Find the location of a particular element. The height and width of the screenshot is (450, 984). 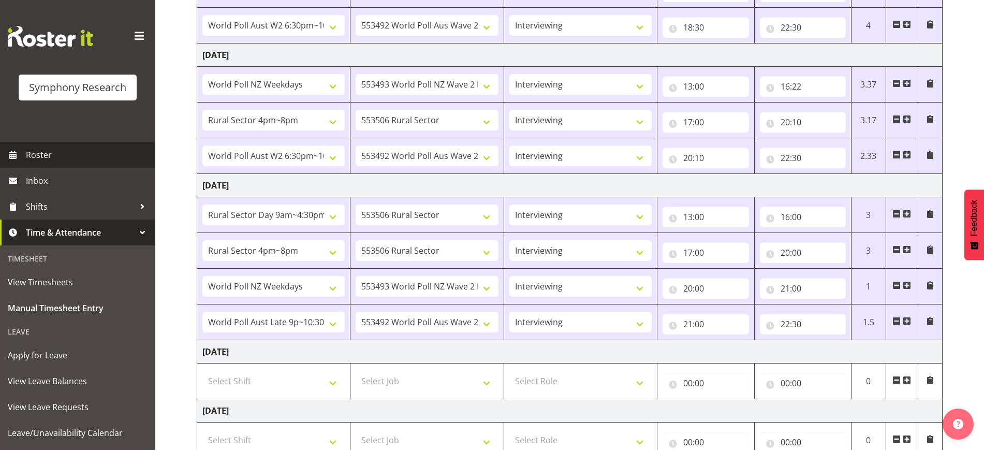

span: View Leave Requests is located at coordinates (78, 407).